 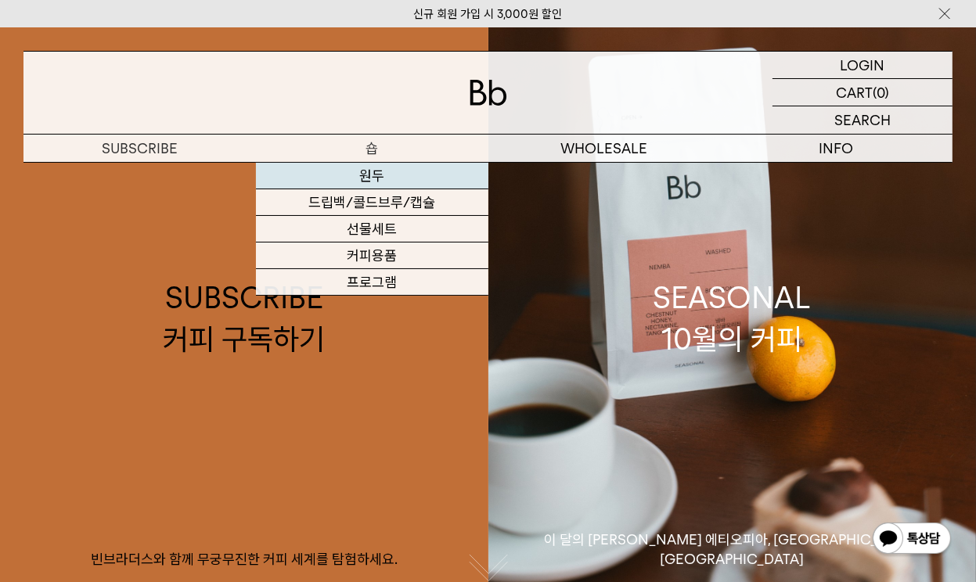 I want to click on a: 원두, so click(x=372, y=176).